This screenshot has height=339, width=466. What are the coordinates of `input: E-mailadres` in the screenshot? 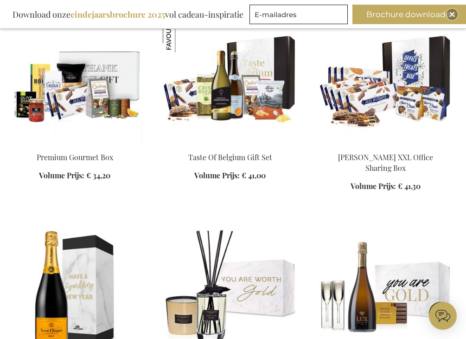 It's located at (299, 14).